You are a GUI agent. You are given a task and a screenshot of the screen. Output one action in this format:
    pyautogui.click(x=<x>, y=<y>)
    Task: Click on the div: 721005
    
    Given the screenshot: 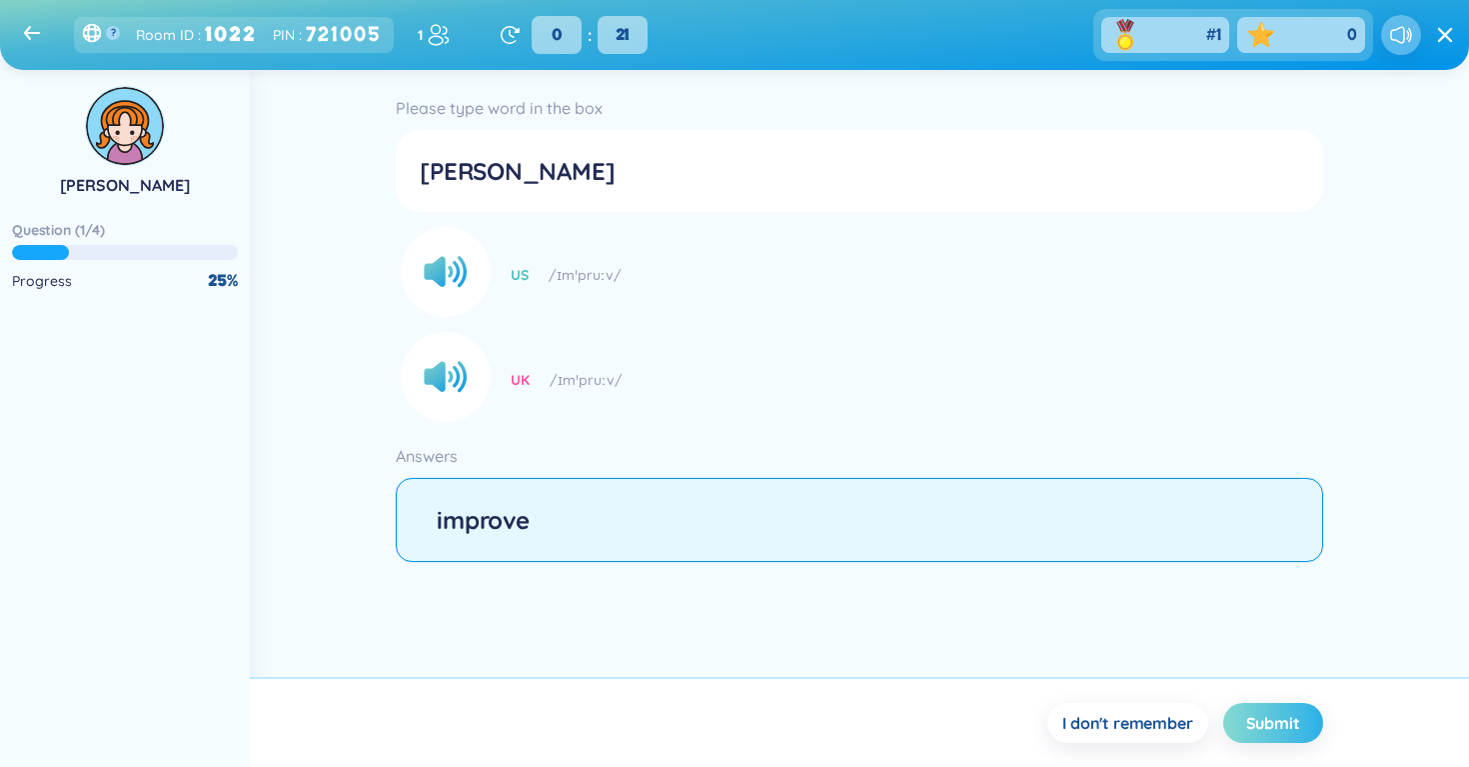 What is the action you would take?
    pyautogui.click(x=346, y=34)
    